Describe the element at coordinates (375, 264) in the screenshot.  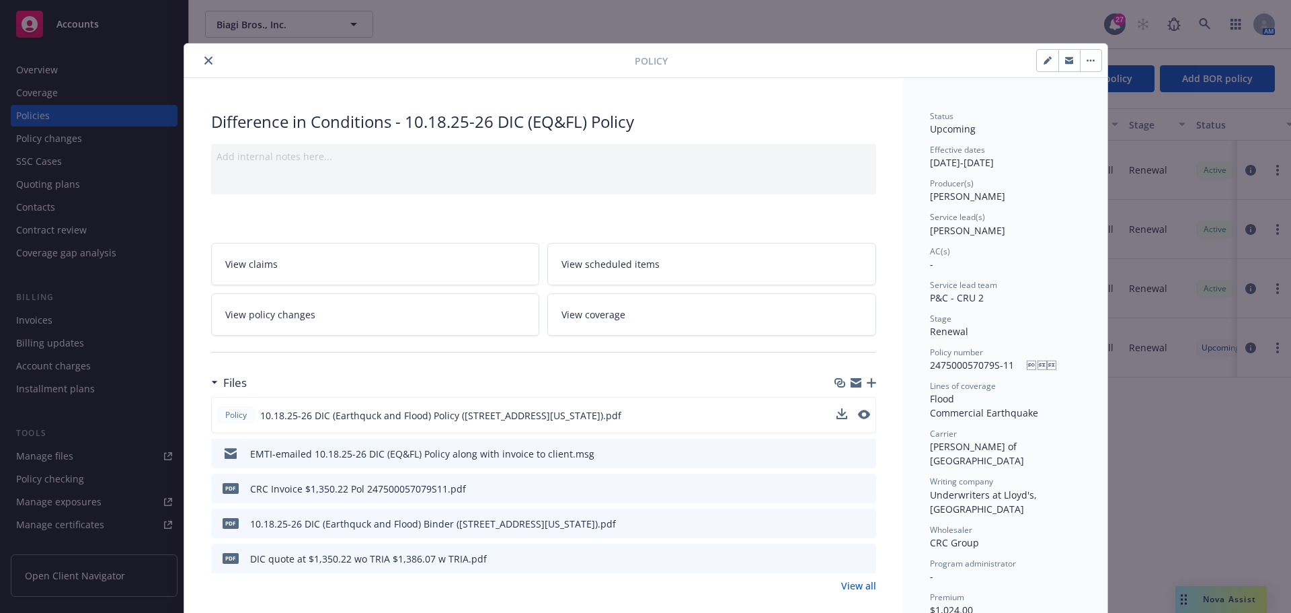
I see `a: View claims` at that location.